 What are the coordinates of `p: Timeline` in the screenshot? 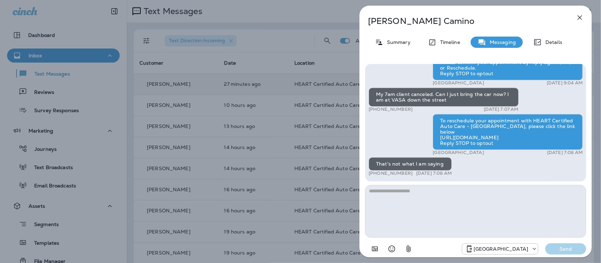 It's located at (448, 42).